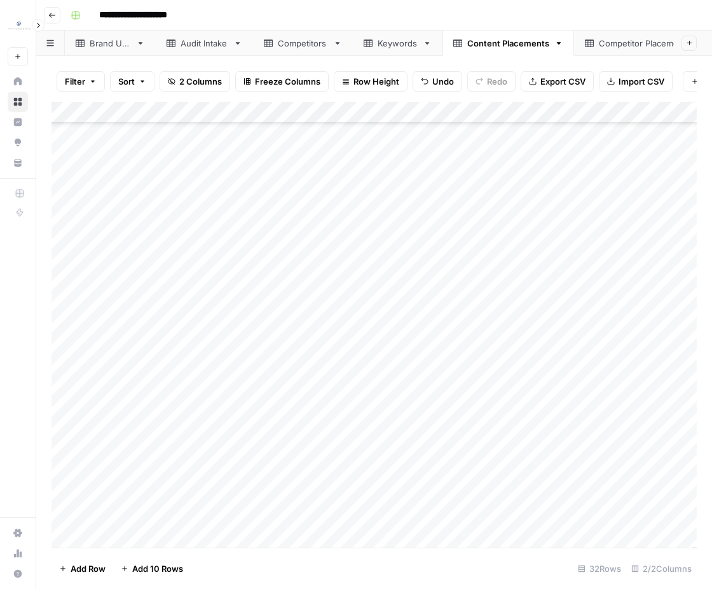 The image size is (712, 589). What do you see at coordinates (376, 81) in the screenshot?
I see `span: Row Height` at bounding box center [376, 81].